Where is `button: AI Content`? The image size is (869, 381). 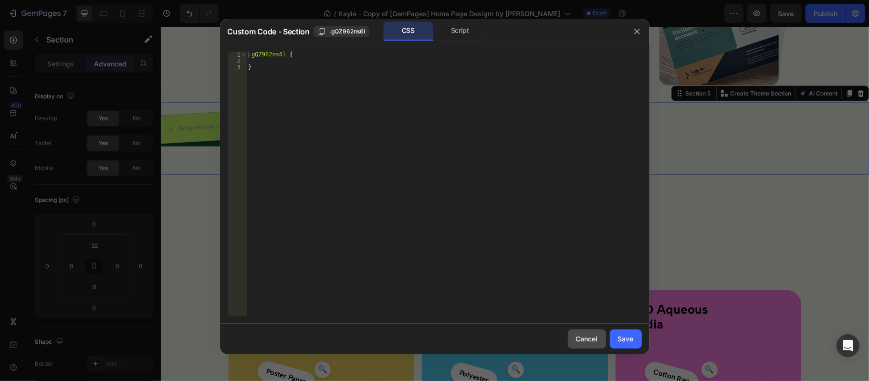 button: AI Content is located at coordinates (658, 67).